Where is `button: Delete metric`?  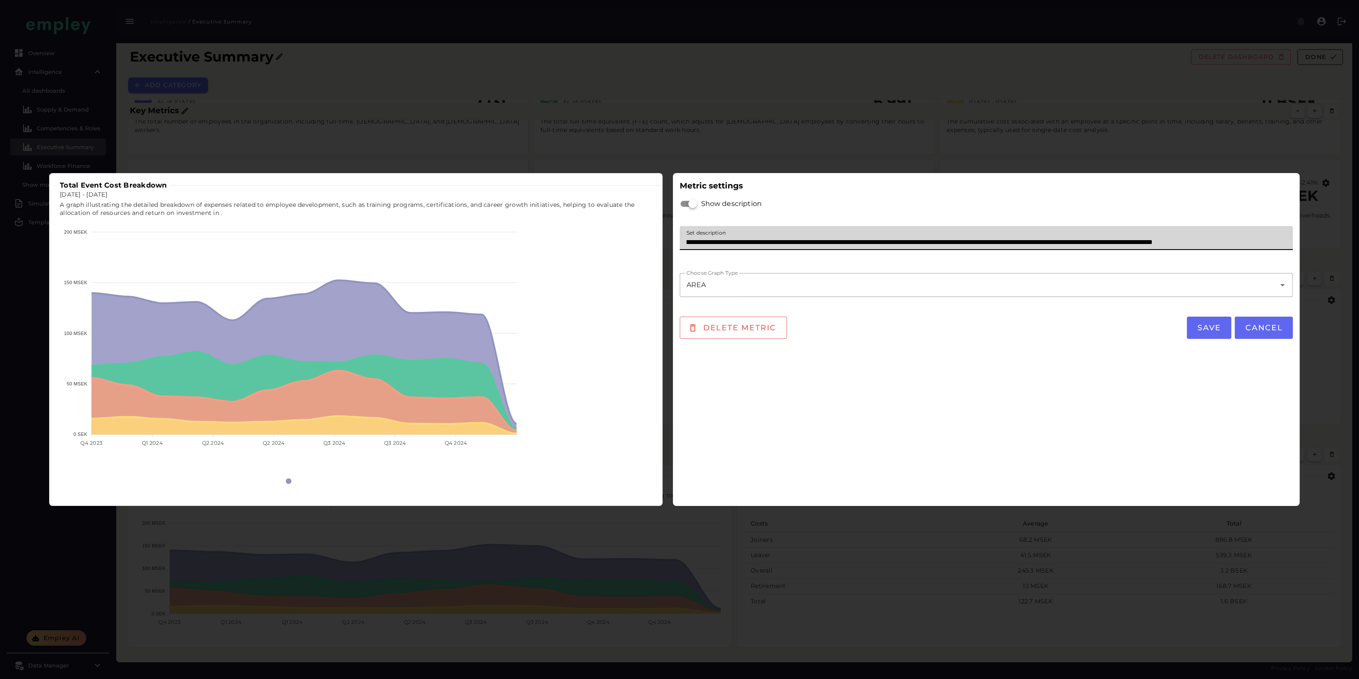
button: Delete metric is located at coordinates (733, 328).